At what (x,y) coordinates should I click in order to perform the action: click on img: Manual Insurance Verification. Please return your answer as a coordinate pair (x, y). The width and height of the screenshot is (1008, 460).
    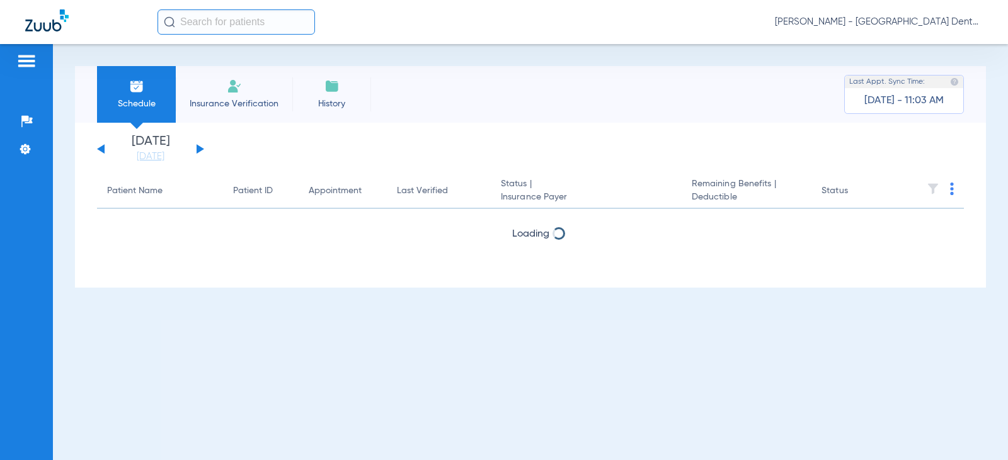
    Looking at the image, I should click on (234, 86).